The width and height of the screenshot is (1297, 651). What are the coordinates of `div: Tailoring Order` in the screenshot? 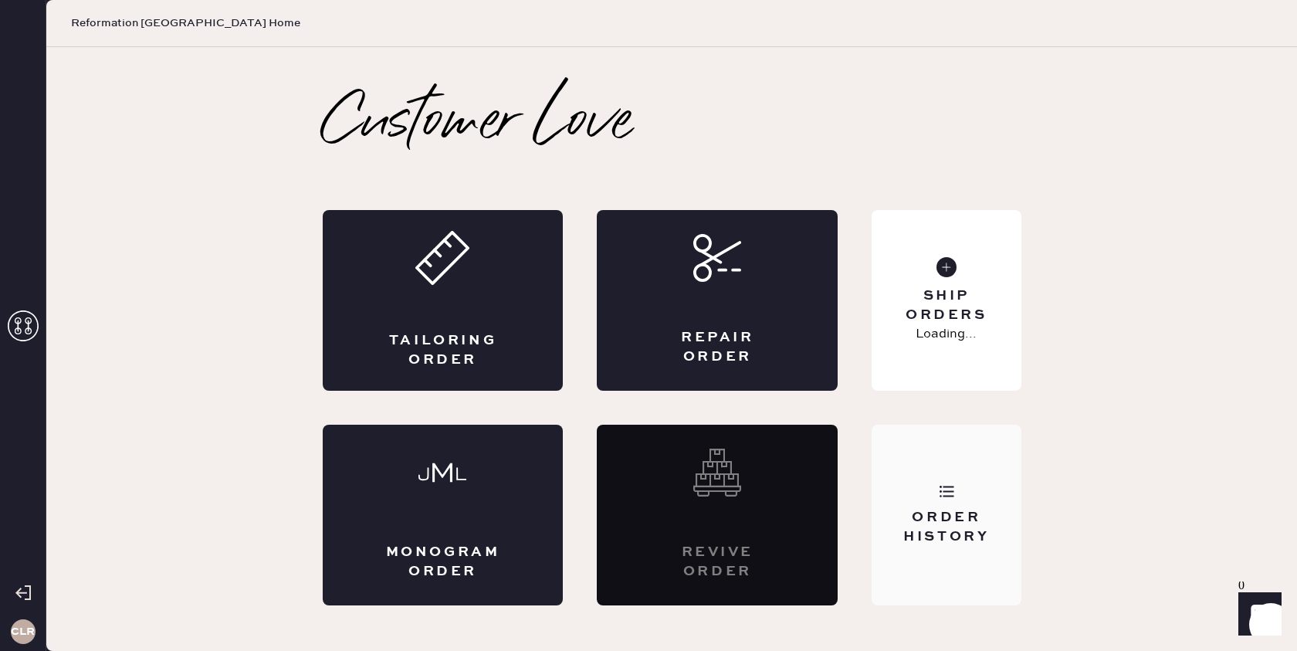 It's located at (443, 351).